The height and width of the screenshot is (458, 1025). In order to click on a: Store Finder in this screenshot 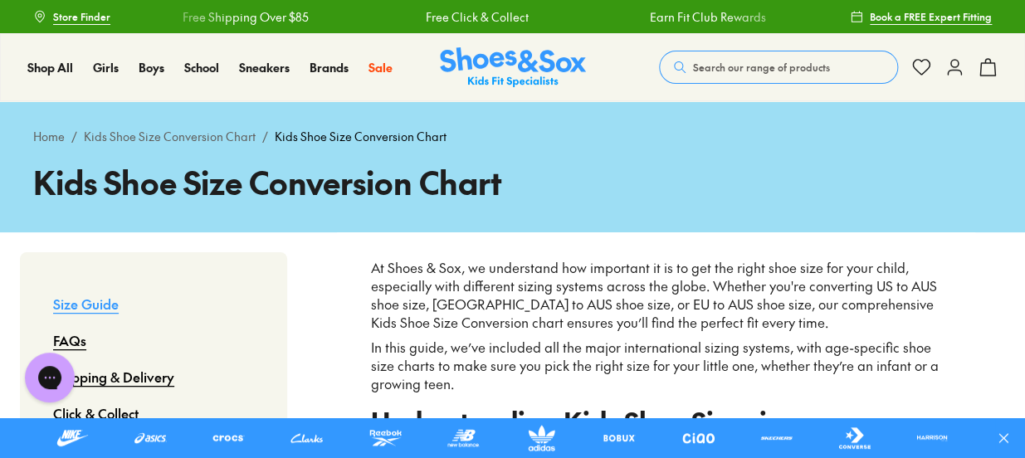, I will do `click(71, 17)`.